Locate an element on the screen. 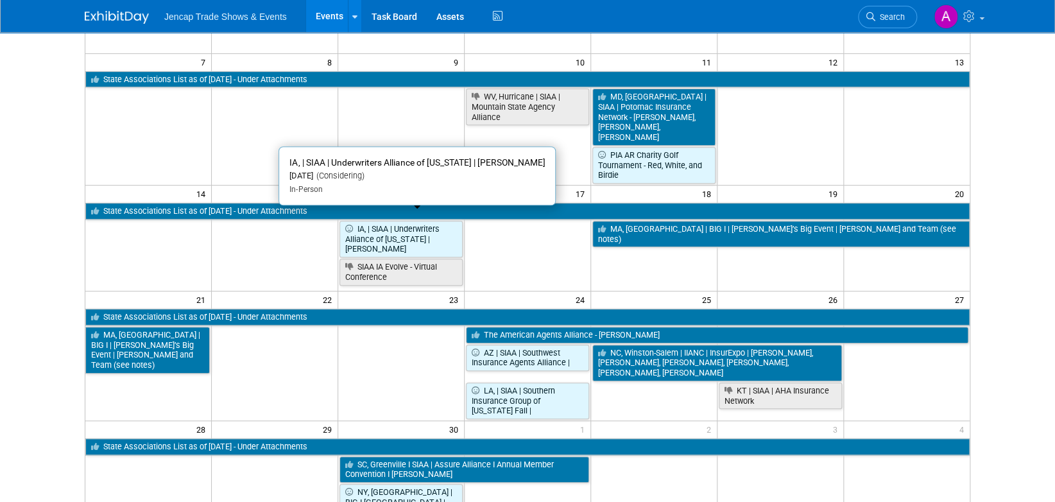  span: Search is located at coordinates (890, 17).